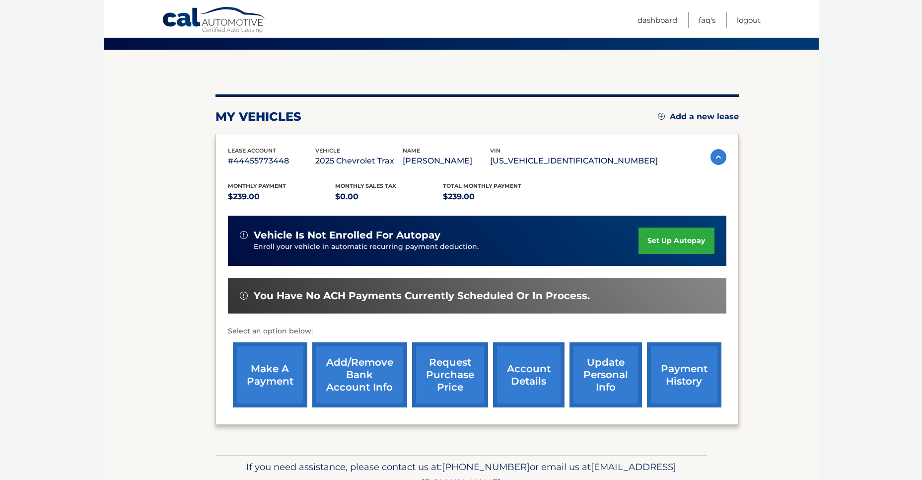 This screenshot has height=480, width=922. I want to click on p: 2025 Chevrolet Trax, so click(359, 161).